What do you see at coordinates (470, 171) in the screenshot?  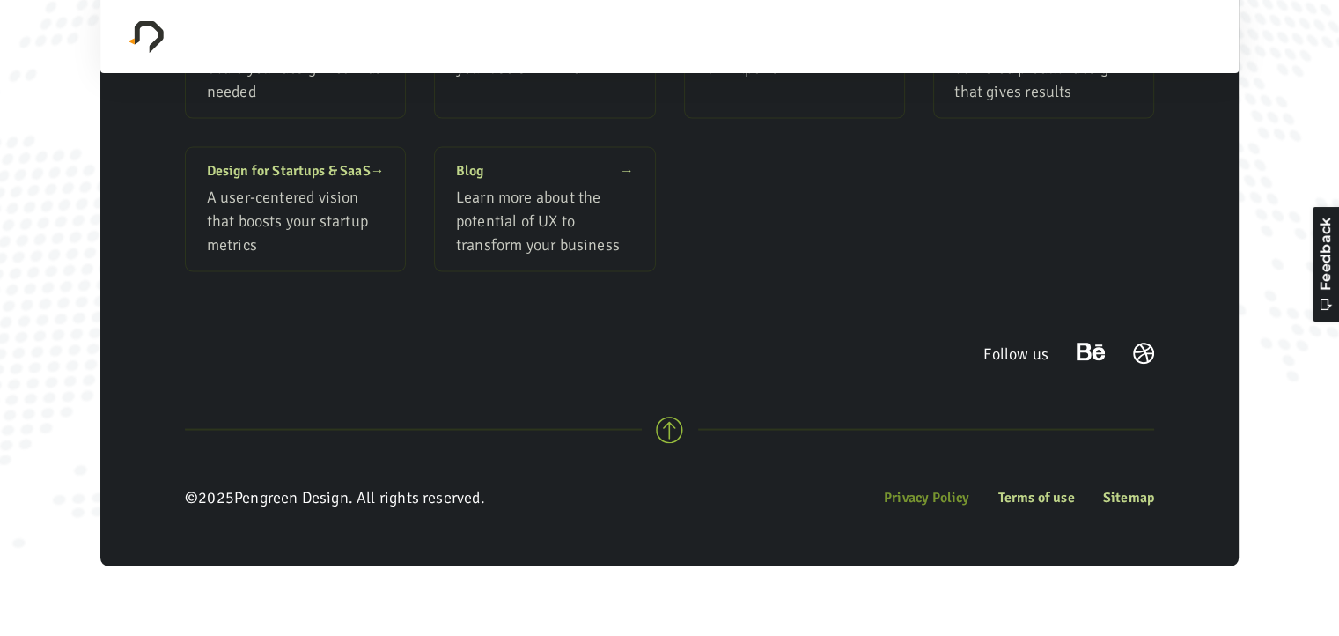 I see `span: Blog` at bounding box center [470, 171].